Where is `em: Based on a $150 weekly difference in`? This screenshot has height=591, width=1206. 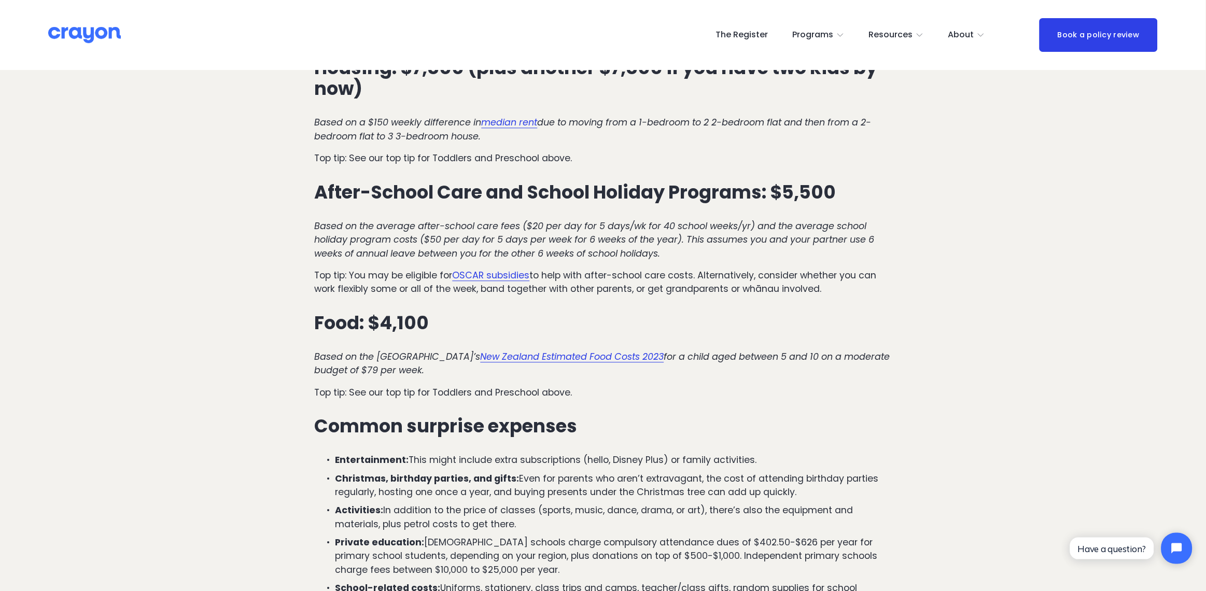 em: Based on a $150 weekly difference in is located at coordinates (398, 122).